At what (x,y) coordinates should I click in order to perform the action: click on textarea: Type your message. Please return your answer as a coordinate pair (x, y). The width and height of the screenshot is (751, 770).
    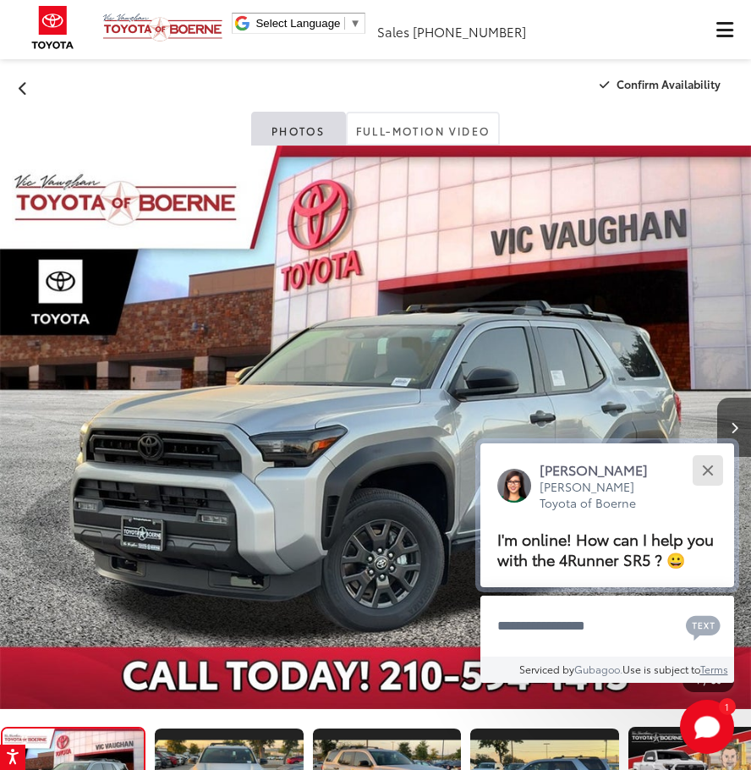
    Looking at the image, I should click on (607, 626).